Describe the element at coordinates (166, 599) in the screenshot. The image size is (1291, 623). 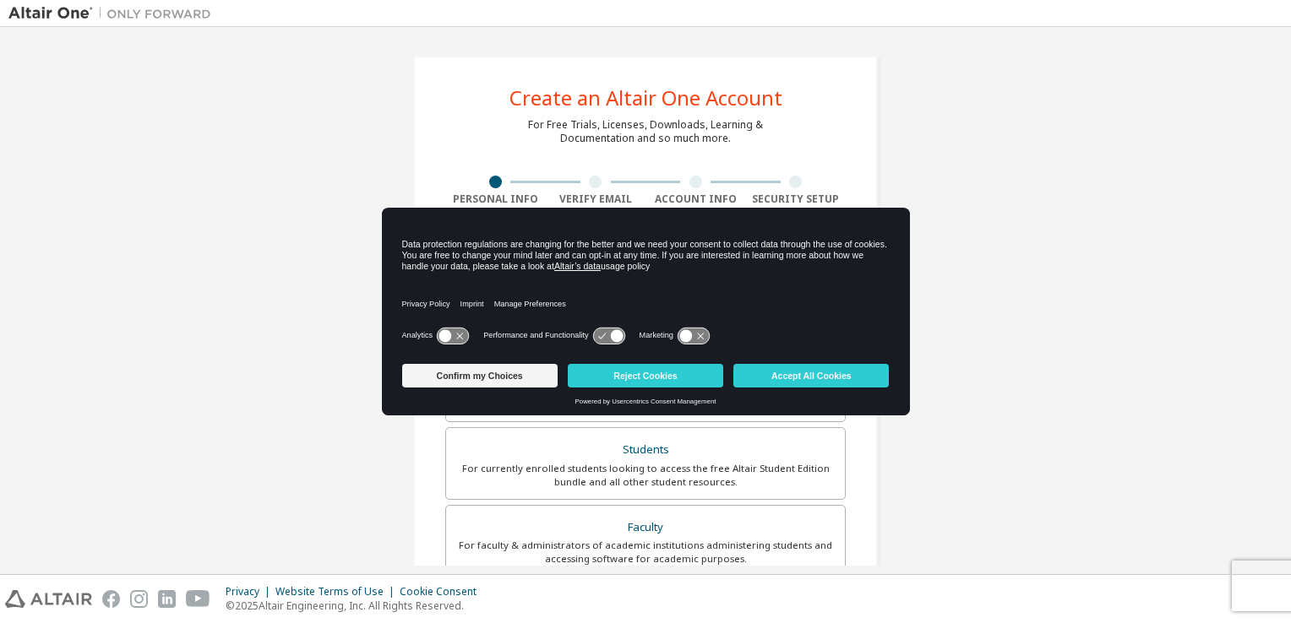
I see `img: linkedin.svg` at that location.